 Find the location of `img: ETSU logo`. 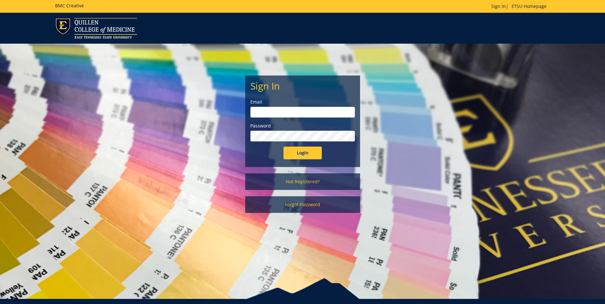

img: ETSU logo is located at coordinates (96, 28).